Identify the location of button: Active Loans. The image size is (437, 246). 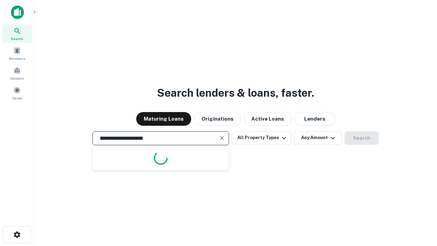
(268, 119).